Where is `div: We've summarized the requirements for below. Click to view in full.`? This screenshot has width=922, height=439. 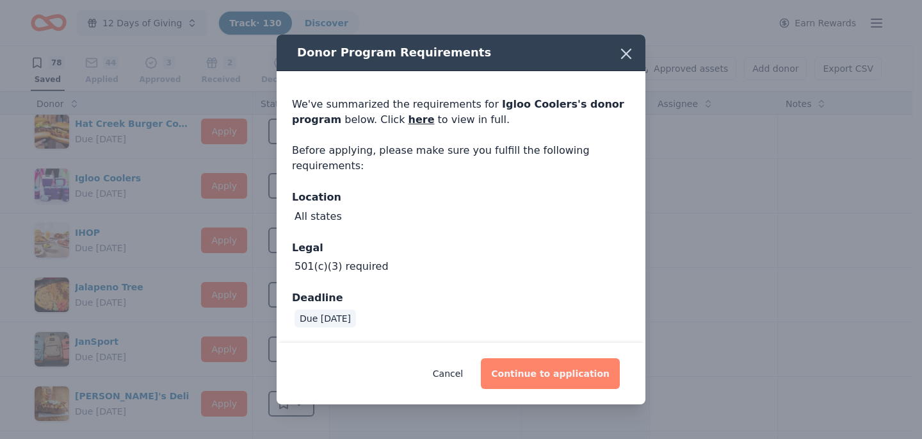 div: We've summarized the requirements for below. Click to view in full. is located at coordinates (461, 112).